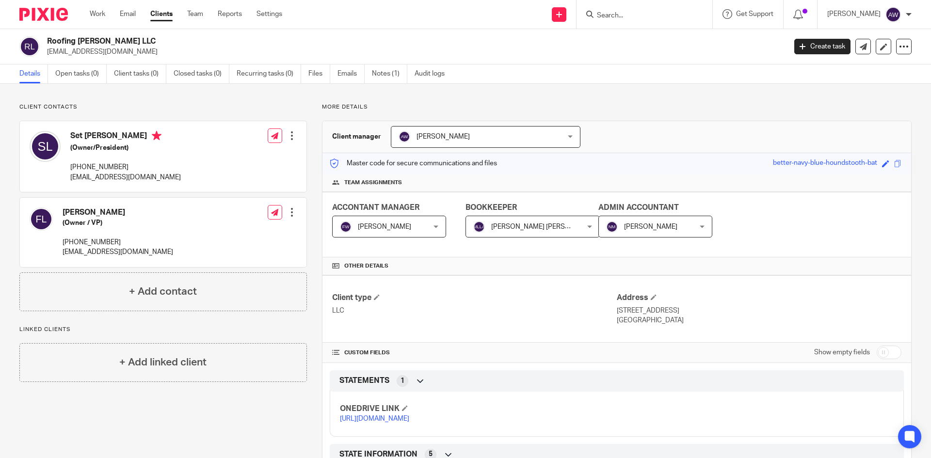  I want to click on p: LLC, so click(474, 311).